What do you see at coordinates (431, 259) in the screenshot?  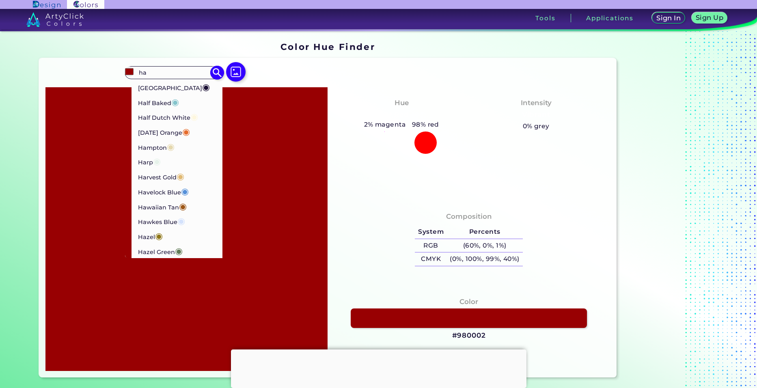 I see `h5: CMYK` at bounding box center [431, 259].